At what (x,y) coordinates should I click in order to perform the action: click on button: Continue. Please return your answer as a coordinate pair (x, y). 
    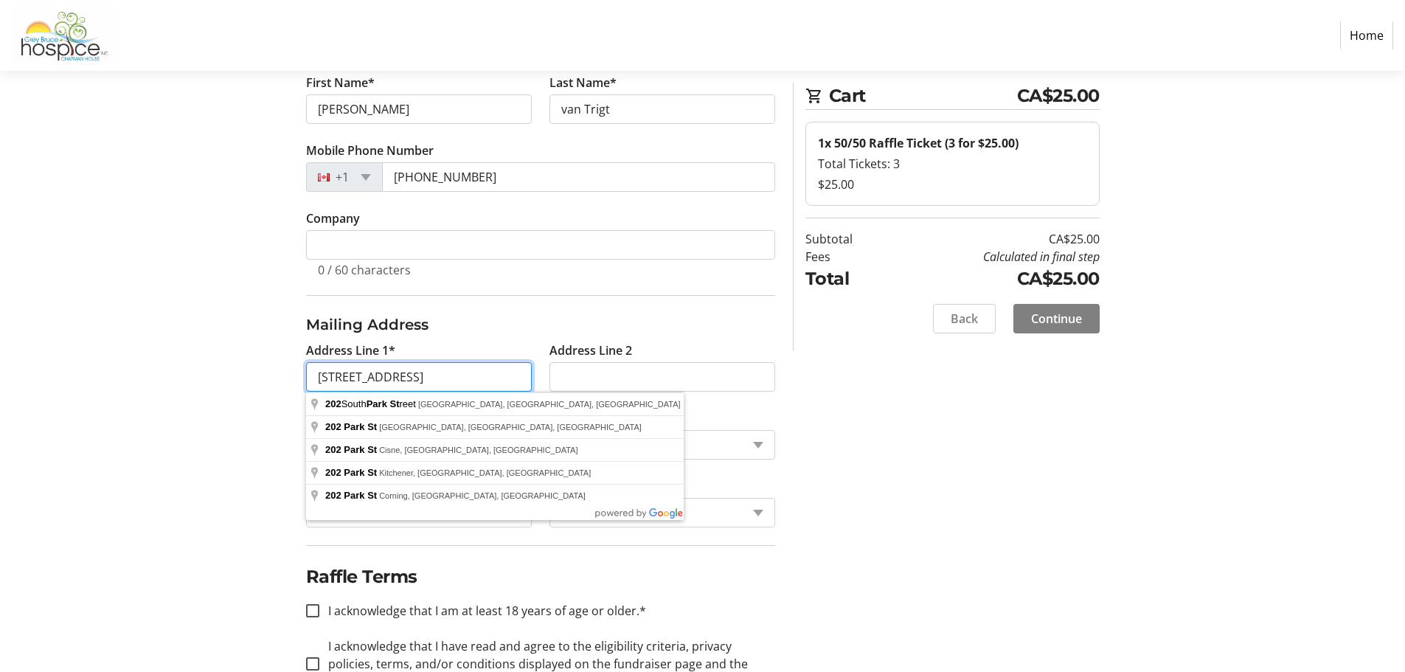
    Looking at the image, I should click on (1056, 319).